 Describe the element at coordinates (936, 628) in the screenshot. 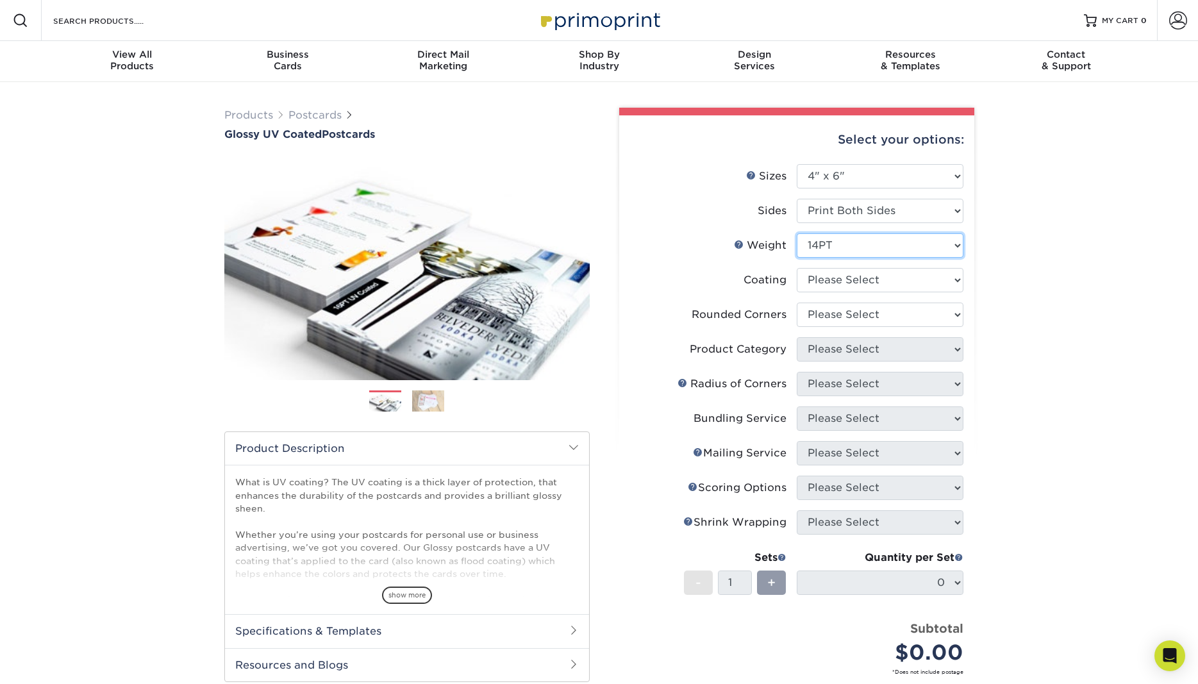

I see `strong: Subtotal` at that location.